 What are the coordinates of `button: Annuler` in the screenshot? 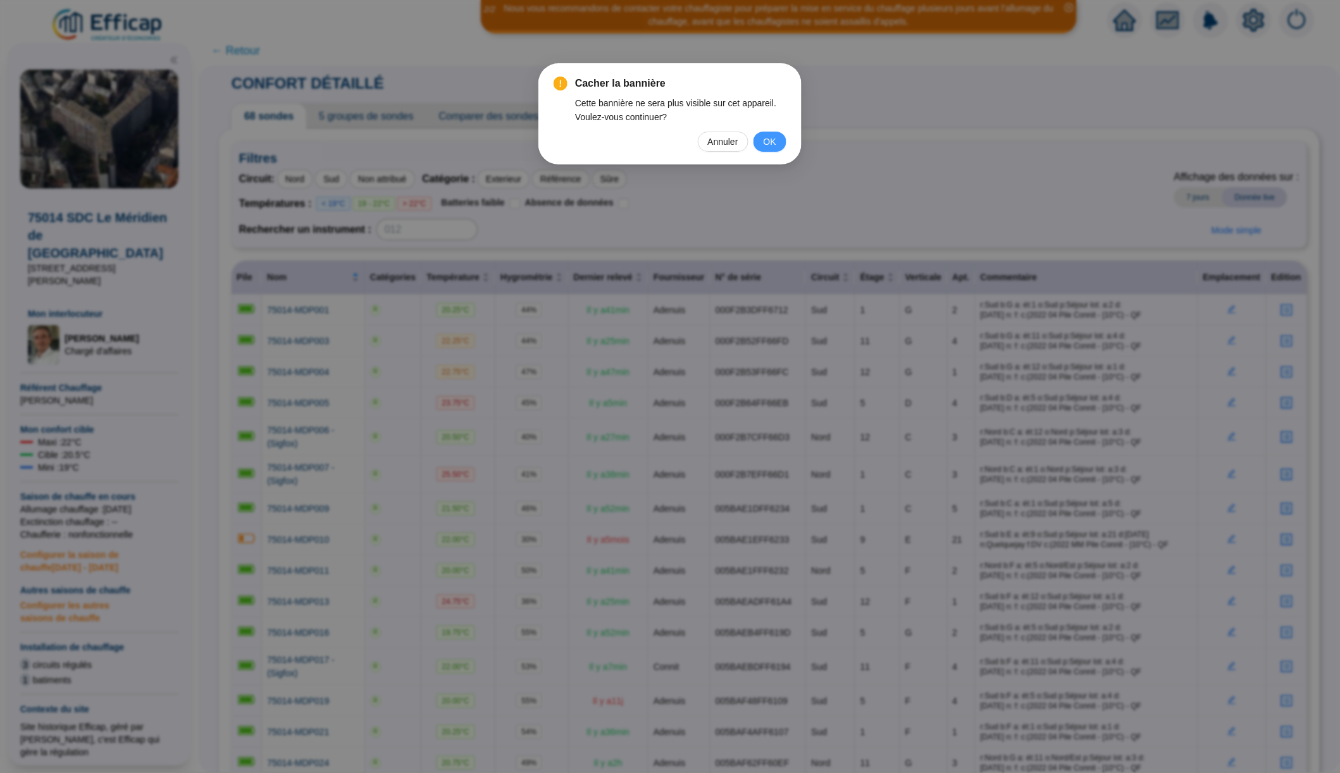 It's located at (723, 142).